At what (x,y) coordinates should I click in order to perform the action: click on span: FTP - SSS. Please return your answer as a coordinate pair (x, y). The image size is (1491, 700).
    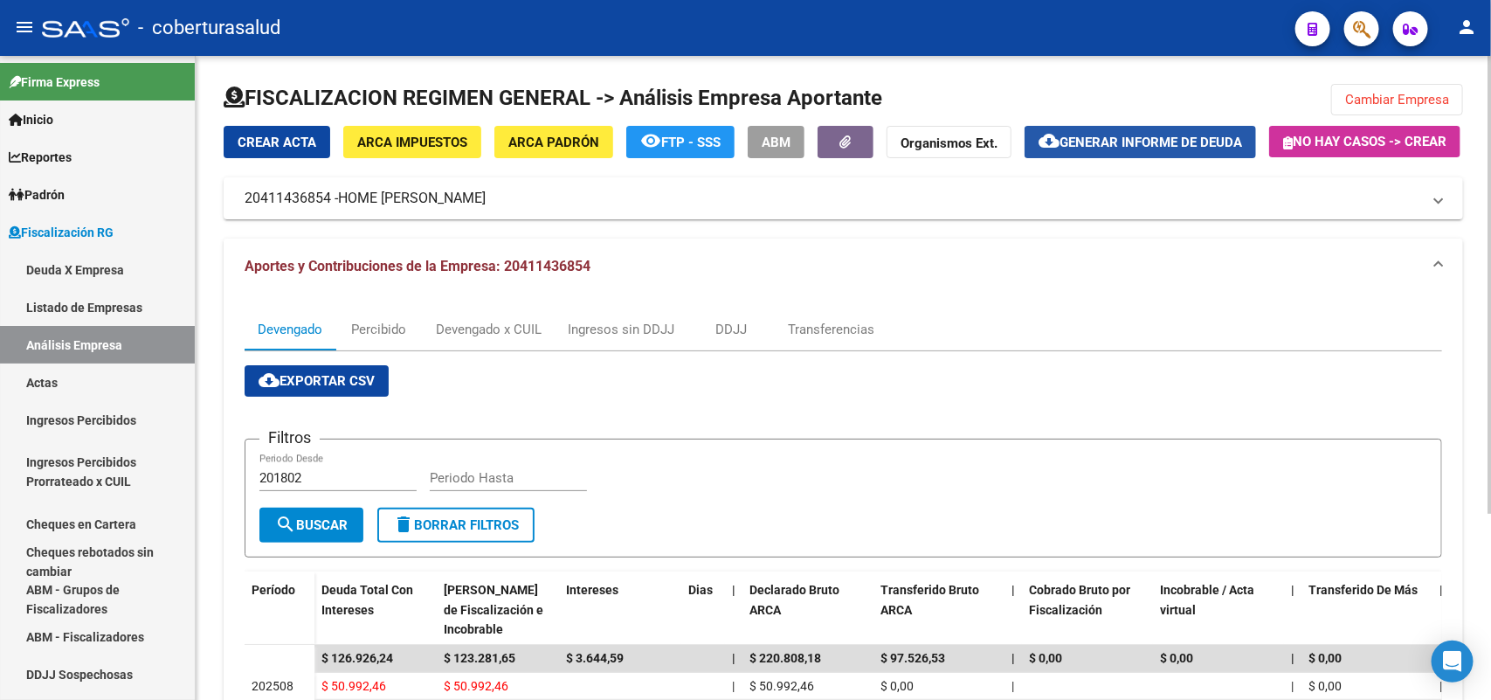
    Looking at the image, I should click on (691, 142).